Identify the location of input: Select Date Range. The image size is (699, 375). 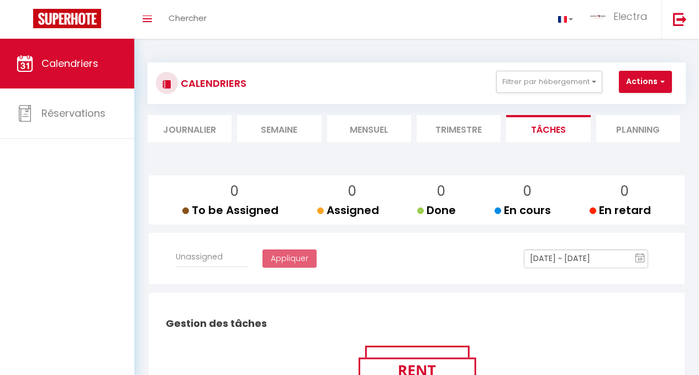
(586, 259).